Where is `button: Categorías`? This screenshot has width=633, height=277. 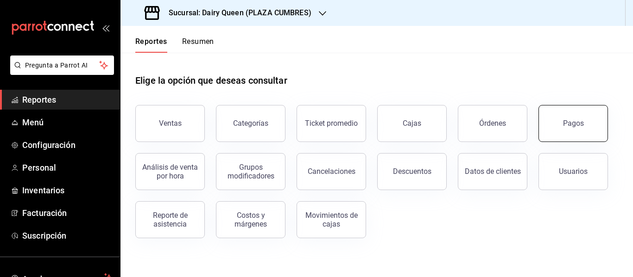
button: Categorías is located at coordinates (251, 124).